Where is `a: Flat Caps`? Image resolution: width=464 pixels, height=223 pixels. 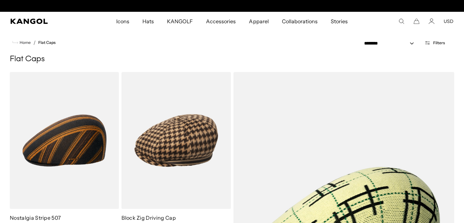
a: Flat Caps is located at coordinates (47, 43).